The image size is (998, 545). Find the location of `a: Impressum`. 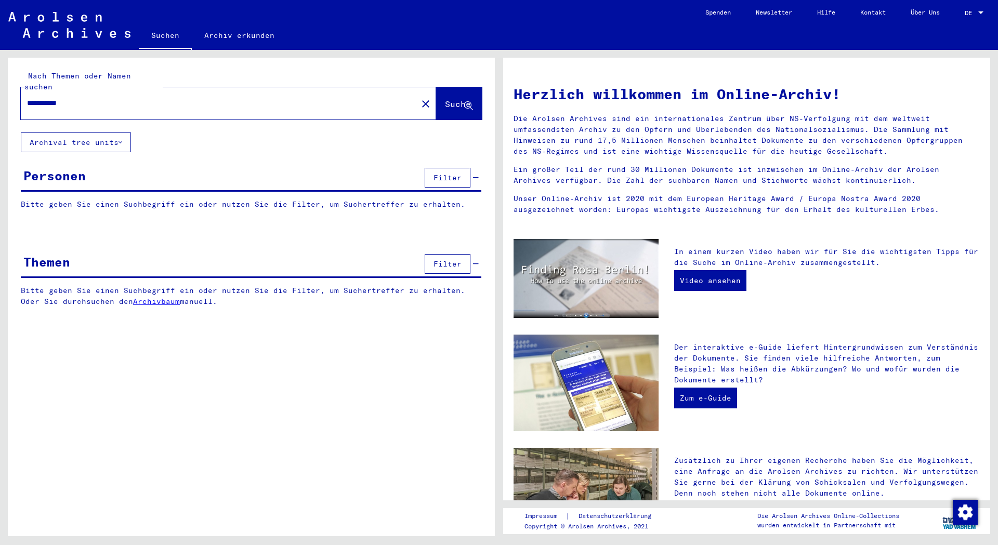

a: Impressum is located at coordinates (545, 516).